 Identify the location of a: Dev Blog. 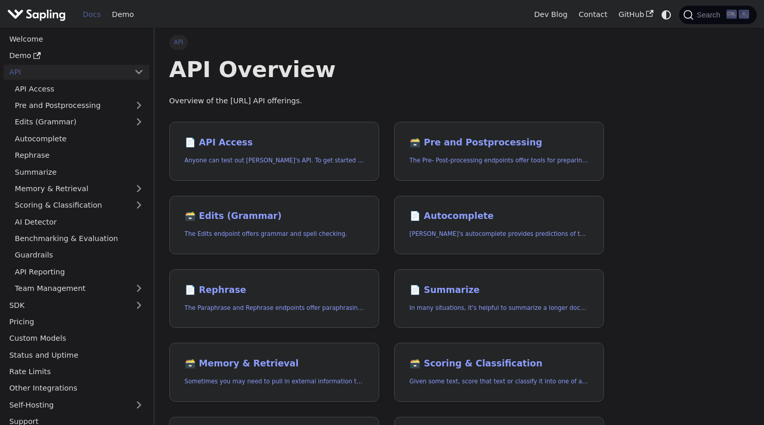
(550, 14).